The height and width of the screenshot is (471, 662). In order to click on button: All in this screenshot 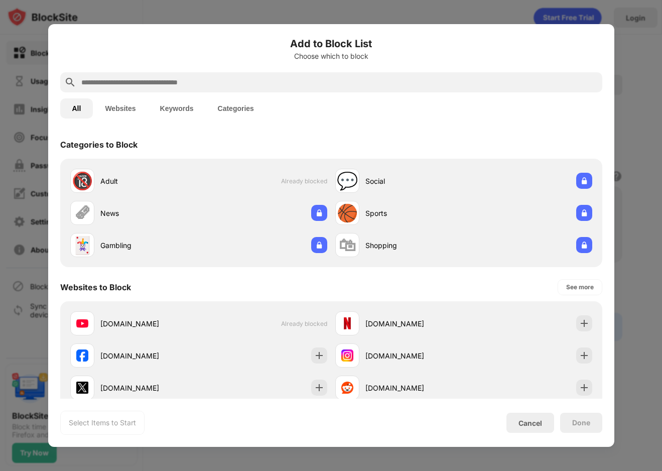, I will do `click(77, 108)`.